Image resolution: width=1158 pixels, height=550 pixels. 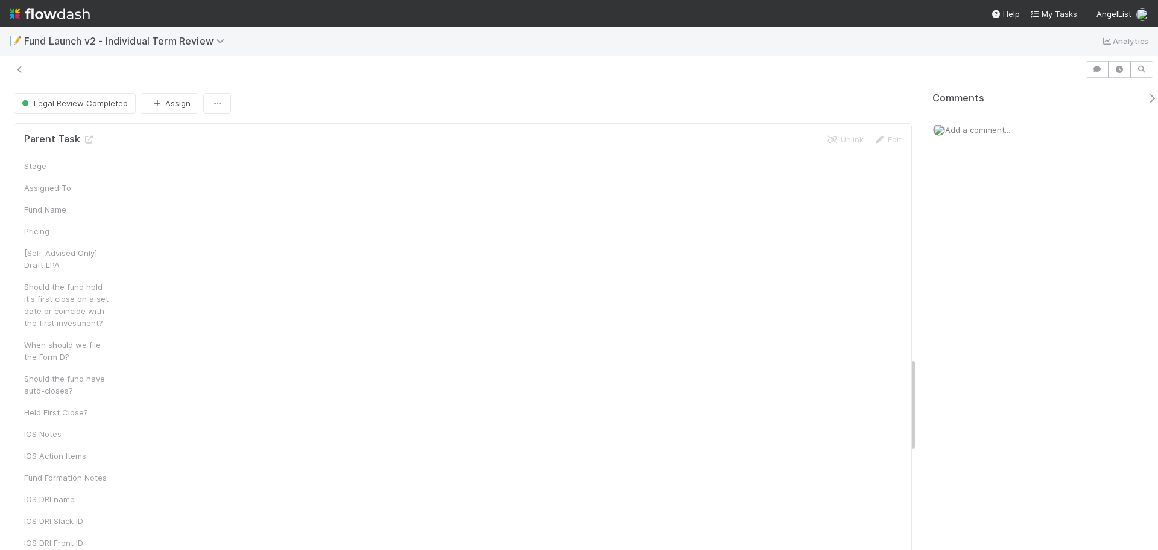 I want to click on span: Legal Review Completed, so click(x=74, y=103).